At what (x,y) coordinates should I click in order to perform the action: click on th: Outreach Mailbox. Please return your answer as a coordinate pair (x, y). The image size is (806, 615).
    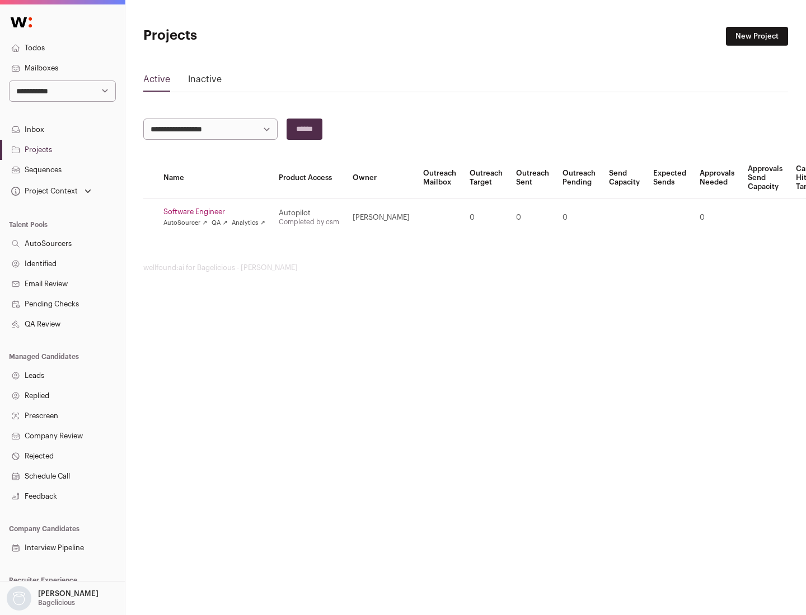
    Looking at the image, I should click on (439, 178).